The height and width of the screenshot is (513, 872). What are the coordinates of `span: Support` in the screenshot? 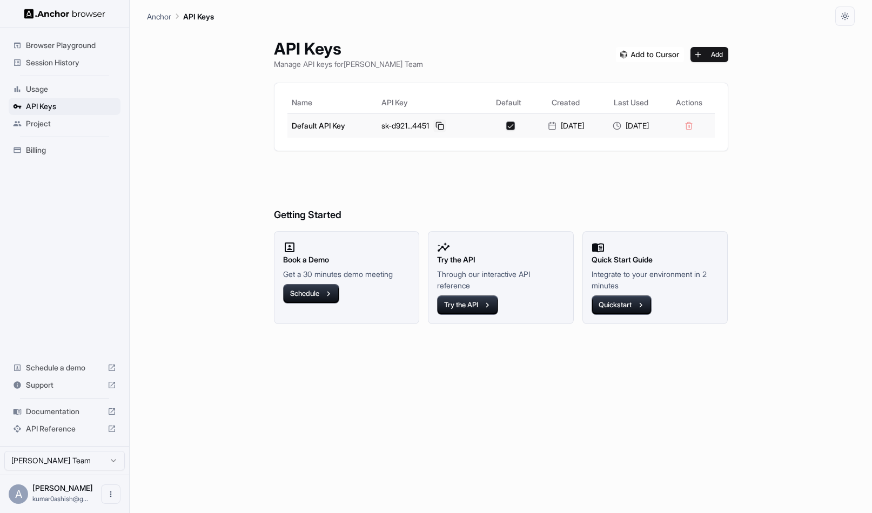 It's located at (64, 385).